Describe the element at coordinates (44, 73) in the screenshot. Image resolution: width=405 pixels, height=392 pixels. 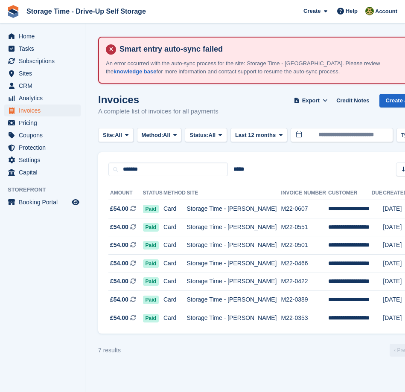
I see `span: Sites` at that location.